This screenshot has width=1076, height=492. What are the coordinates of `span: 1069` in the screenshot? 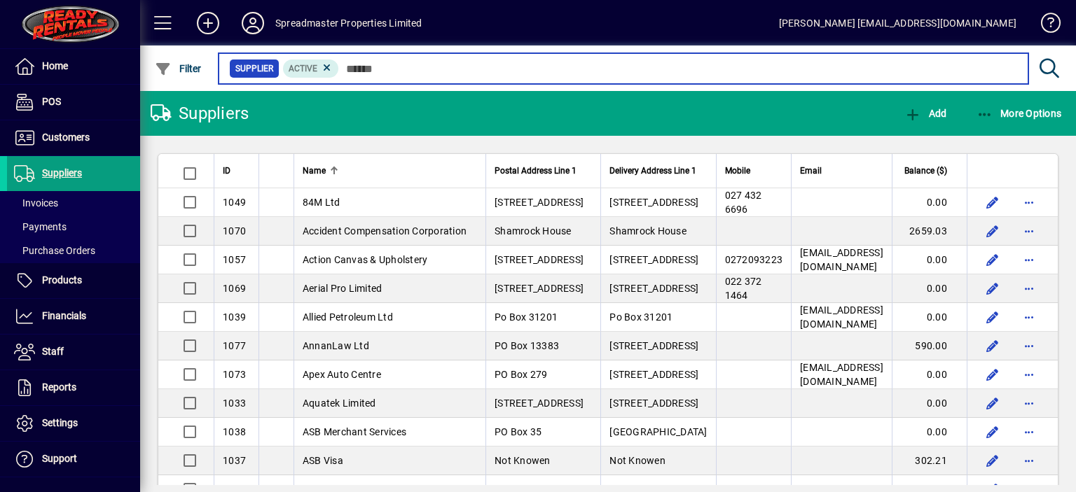 It's located at (234, 288).